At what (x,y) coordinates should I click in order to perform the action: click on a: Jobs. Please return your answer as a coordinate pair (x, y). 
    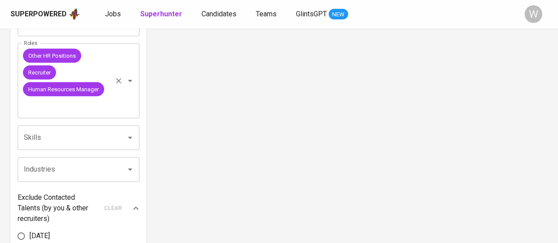
    Looking at the image, I should click on (114, 14).